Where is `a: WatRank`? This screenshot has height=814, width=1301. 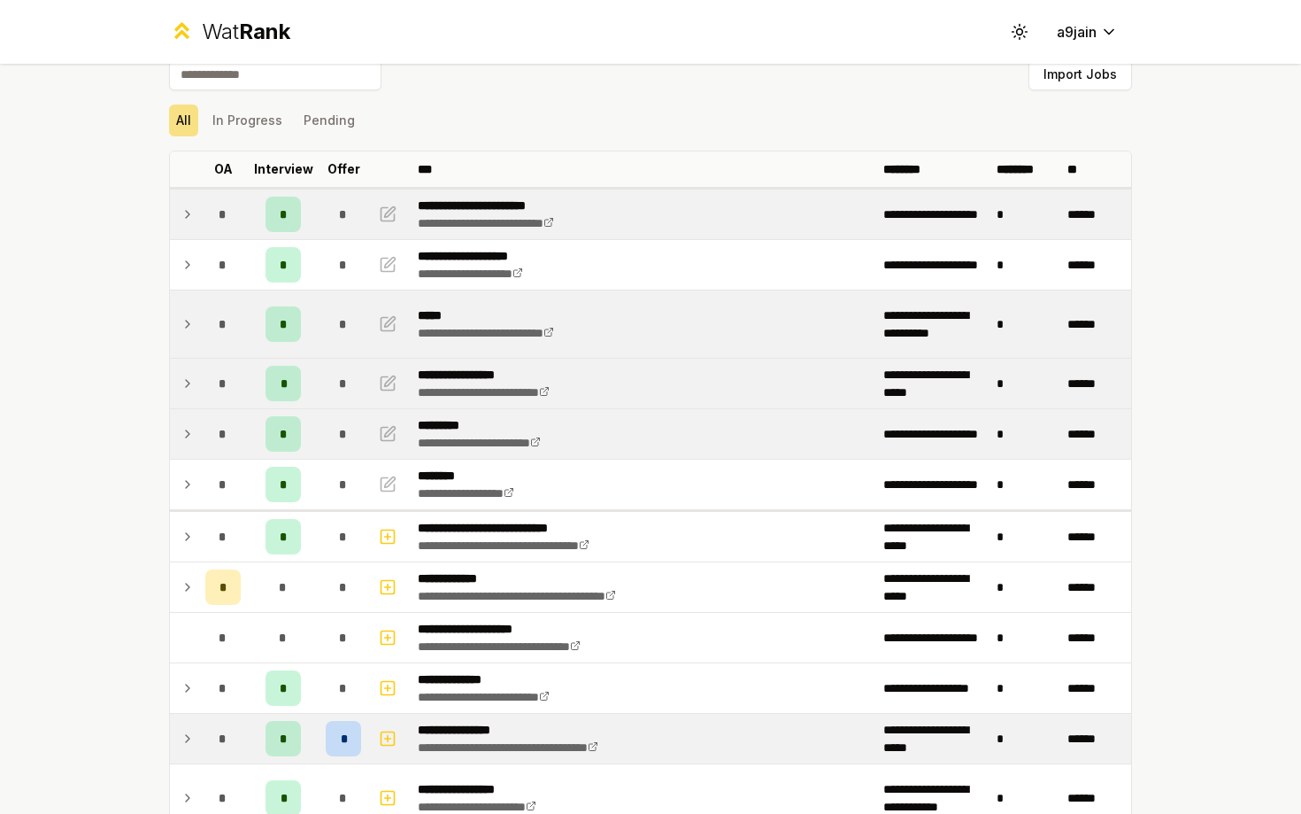
a: WatRank is located at coordinates (229, 32).